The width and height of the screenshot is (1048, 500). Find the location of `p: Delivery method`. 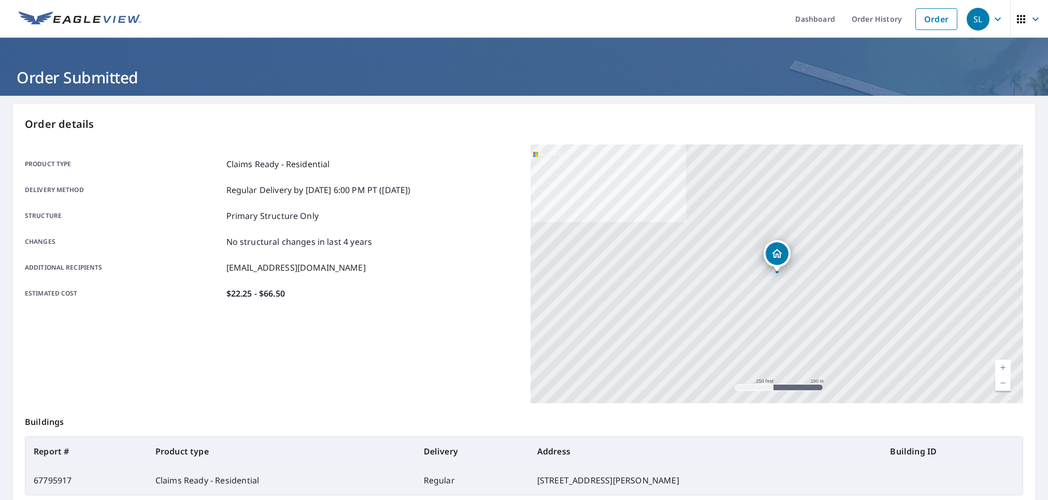

p: Delivery method is located at coordinates (123, 190).